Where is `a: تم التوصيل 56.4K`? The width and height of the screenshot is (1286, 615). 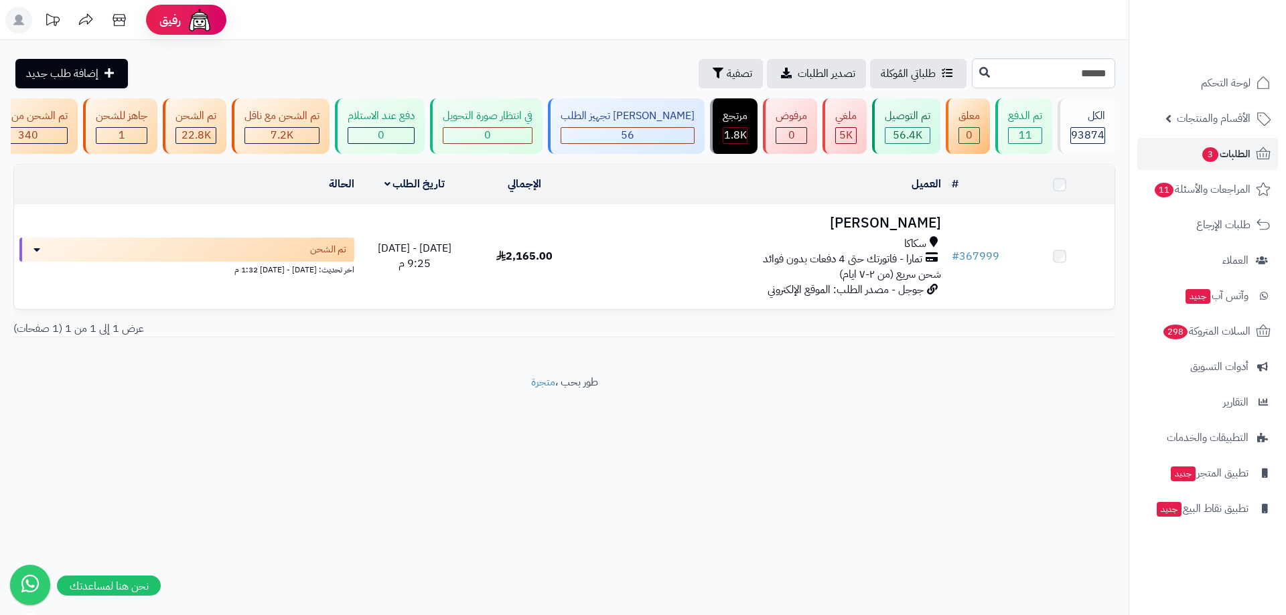
a: تم التوصيل 56.4K is located at coordinates (906, 126).